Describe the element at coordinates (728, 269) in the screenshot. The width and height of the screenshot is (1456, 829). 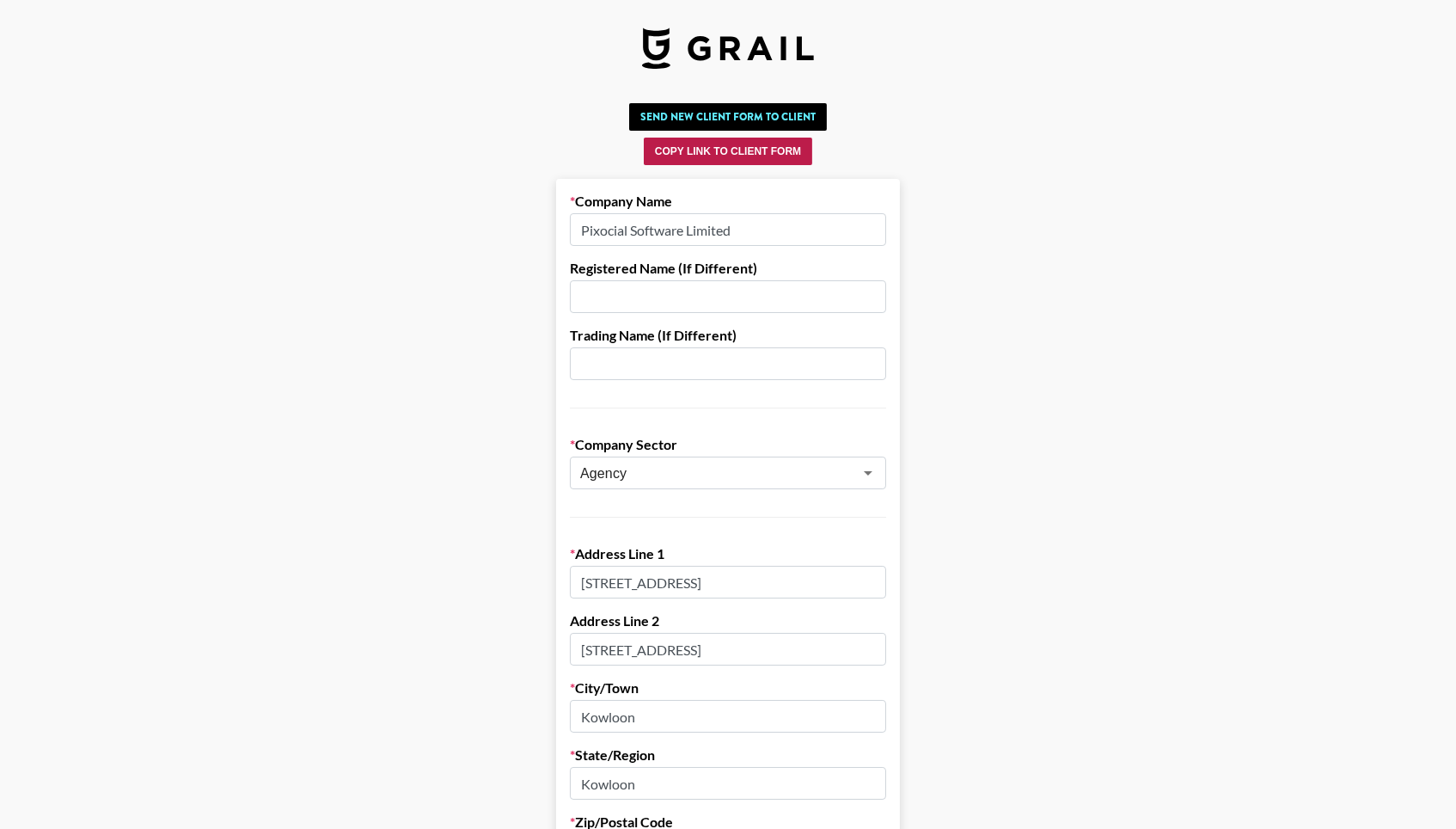
I see `label: Registered Name (If Different)` at that location.